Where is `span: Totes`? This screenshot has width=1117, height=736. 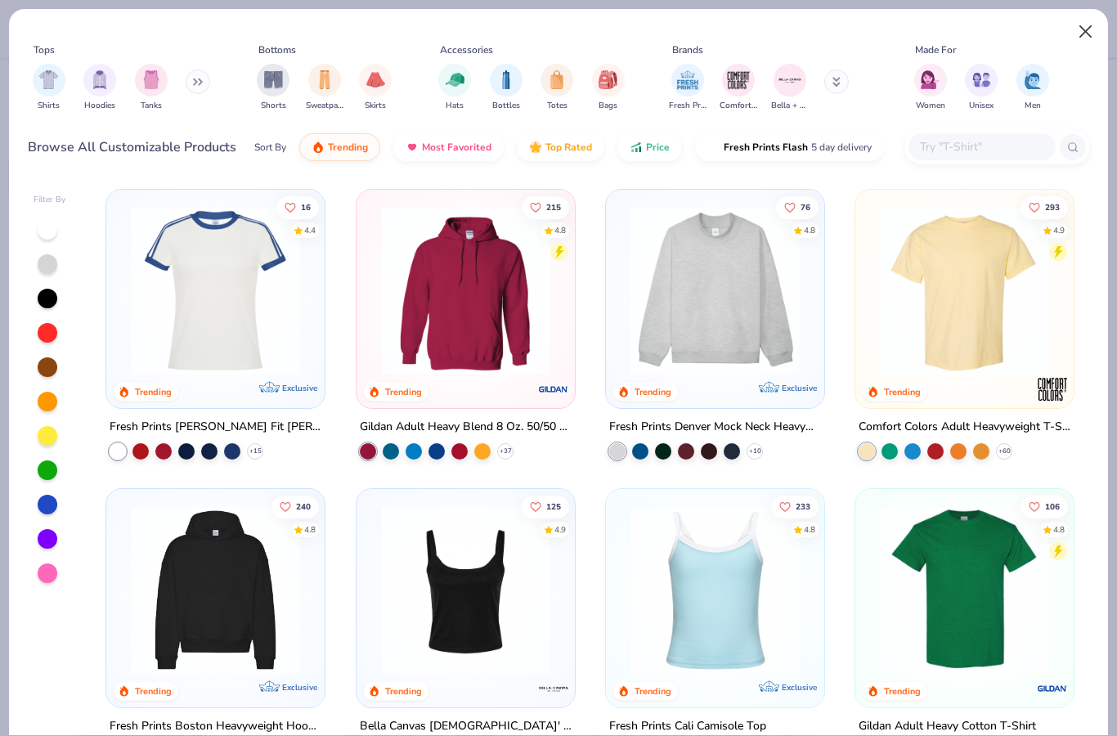
span: Totes is located at coordinates (557, 105).